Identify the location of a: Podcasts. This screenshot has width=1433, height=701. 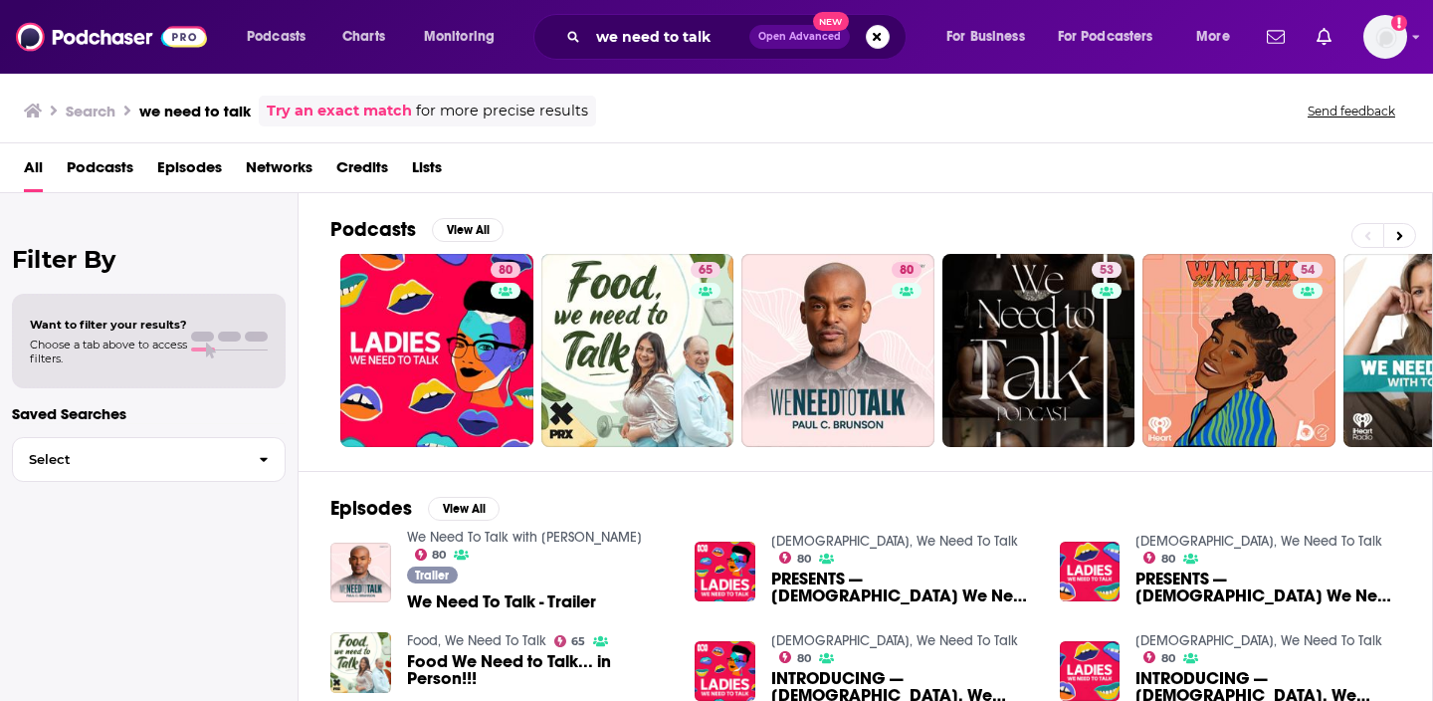
(100, 171).